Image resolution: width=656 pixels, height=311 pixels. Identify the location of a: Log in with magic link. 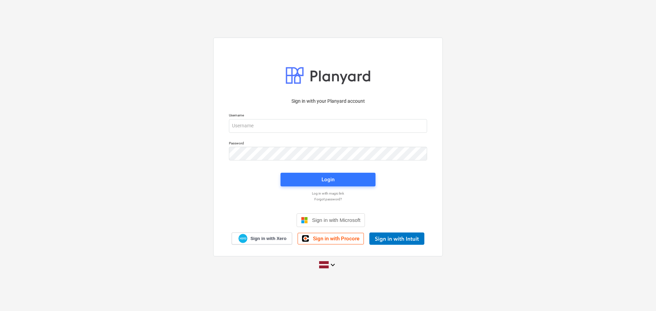
(328, 193).